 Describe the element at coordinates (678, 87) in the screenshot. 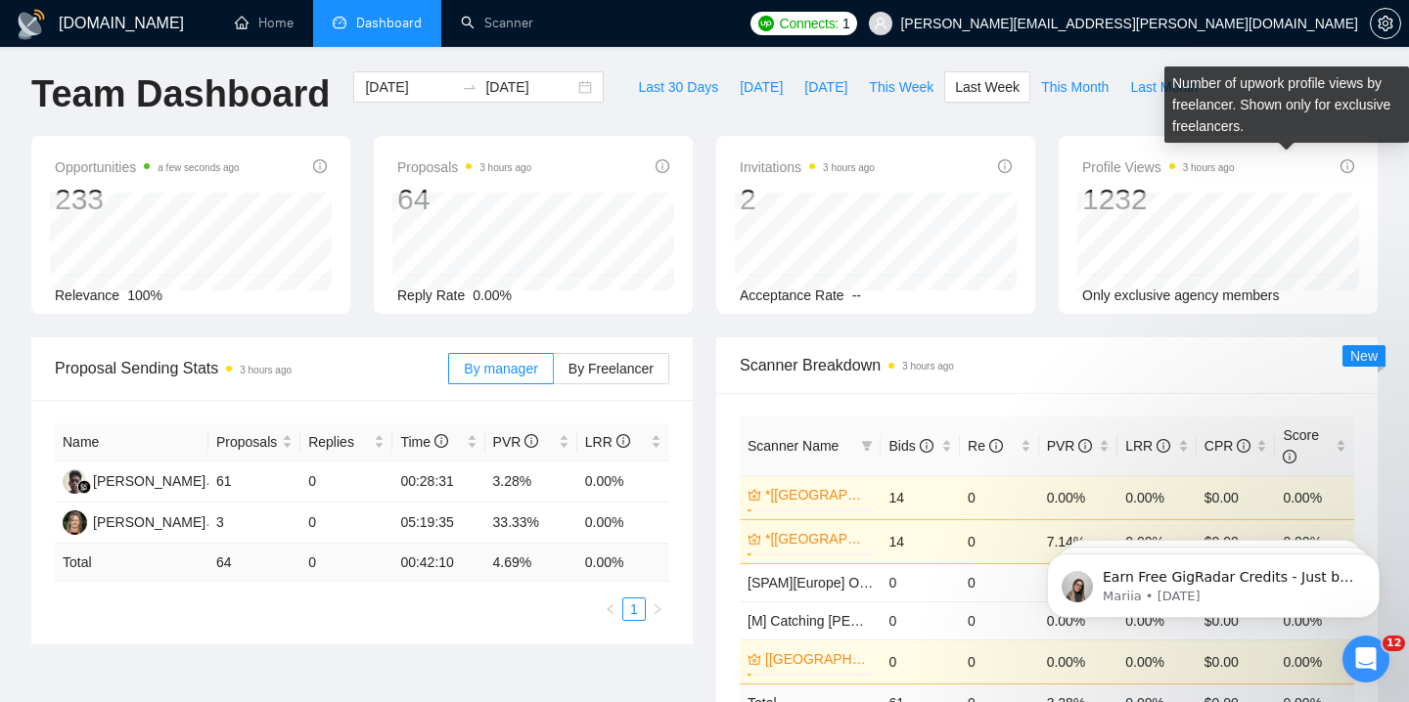

I see `span: Last 30 Days` at that location.